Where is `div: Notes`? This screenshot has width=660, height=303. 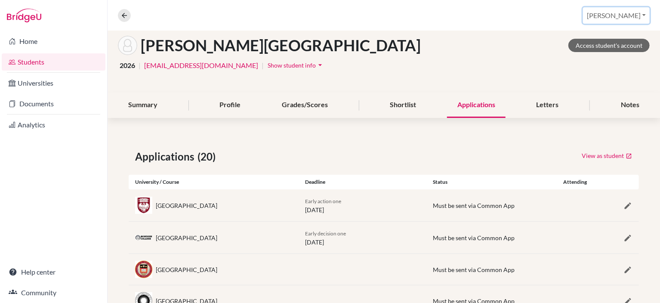 div: Notes is located at coordinates (630, 105).